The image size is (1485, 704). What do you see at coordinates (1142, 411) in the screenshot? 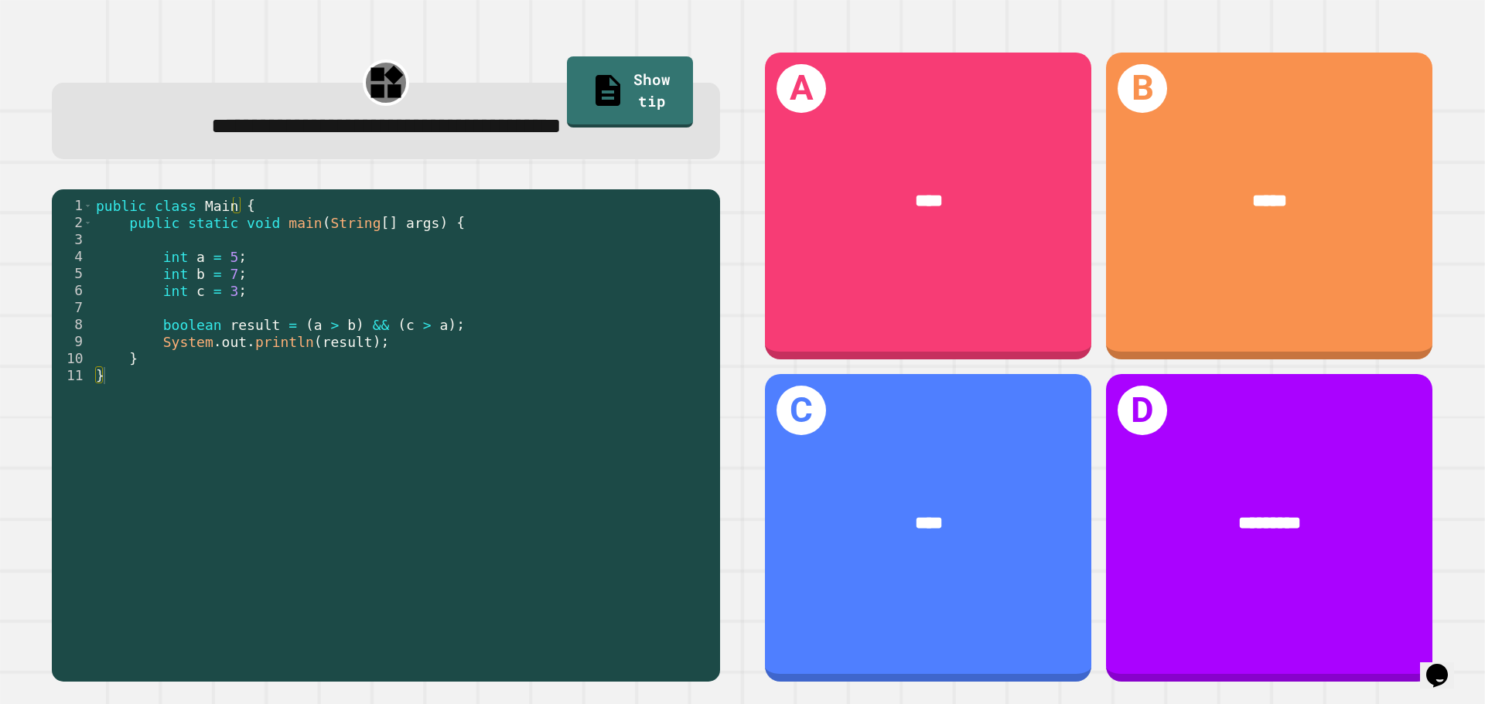
I see `h1: D` at bounding box center [1142, 411].